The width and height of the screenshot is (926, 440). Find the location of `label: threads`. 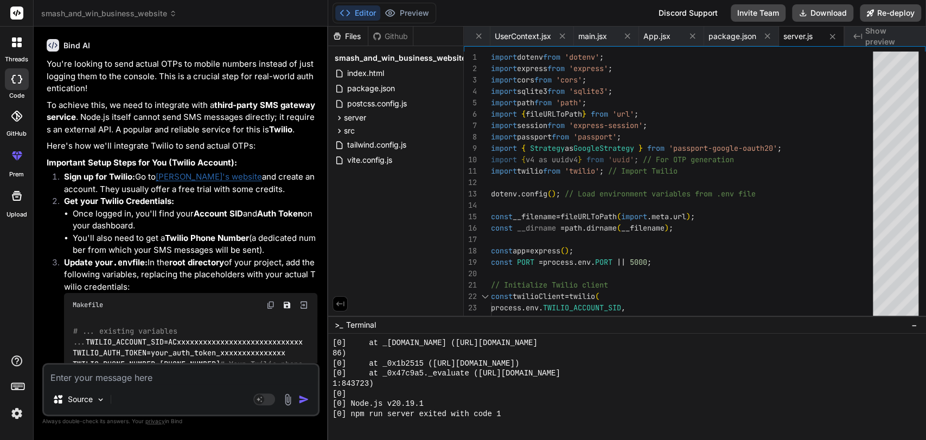

label: threads is located at coordinates (16, 59).